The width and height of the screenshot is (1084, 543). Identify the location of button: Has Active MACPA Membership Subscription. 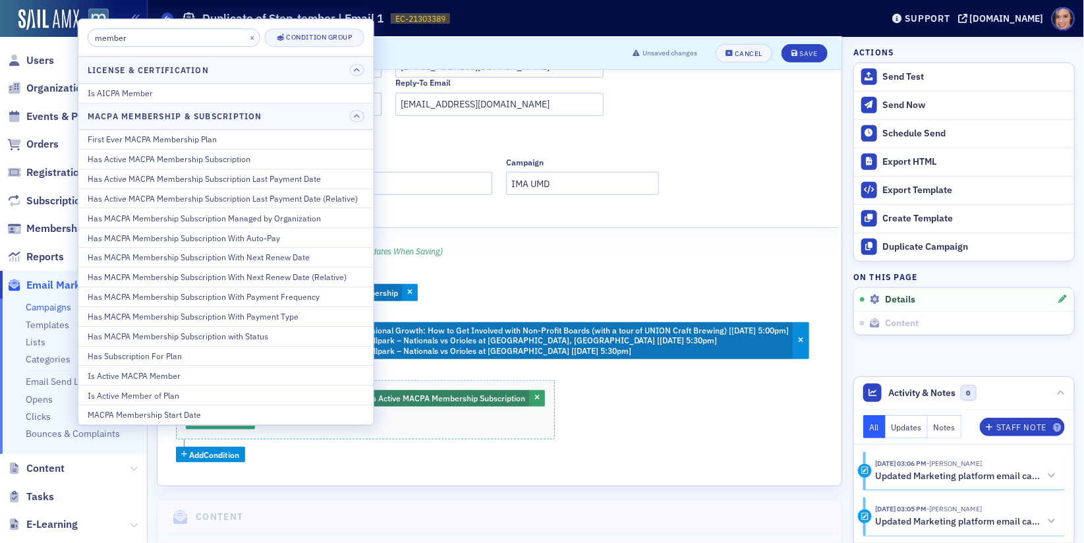
(226, 159).